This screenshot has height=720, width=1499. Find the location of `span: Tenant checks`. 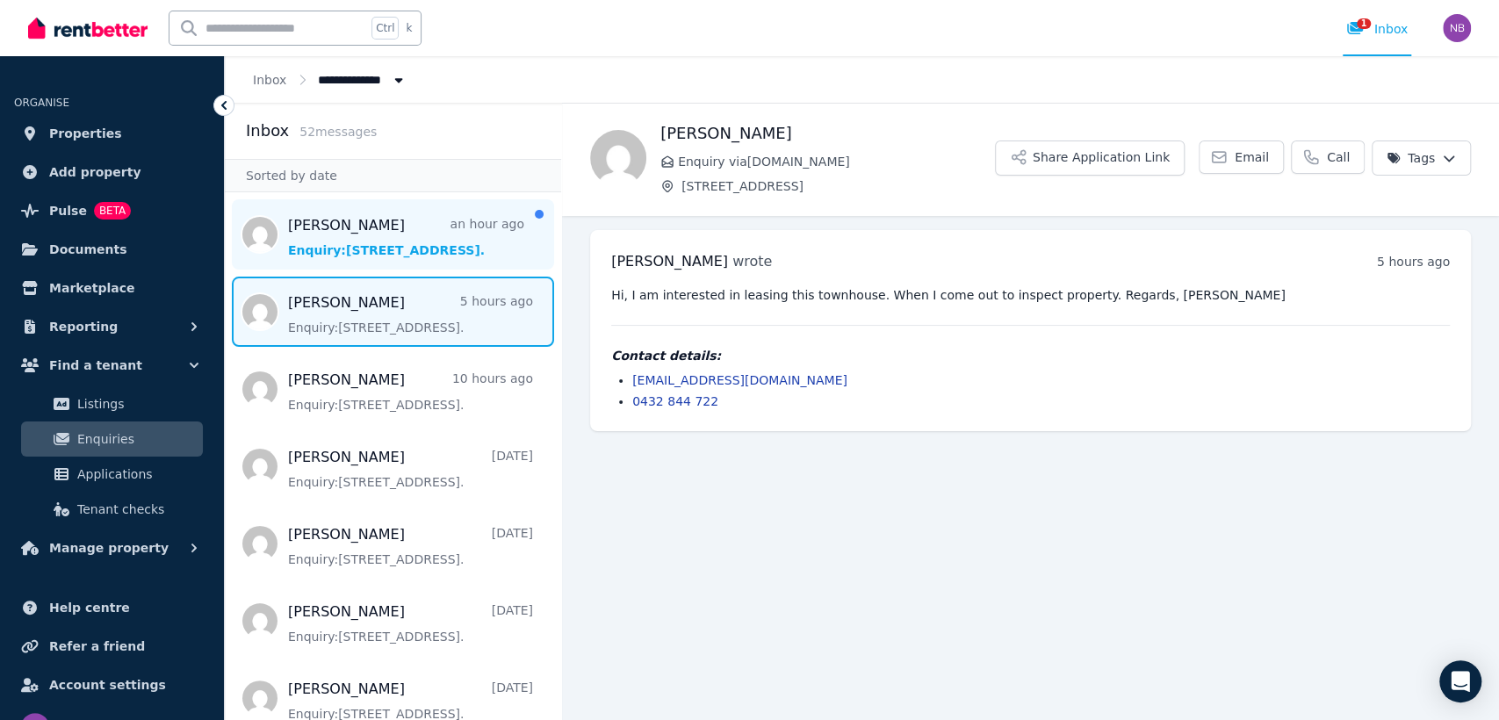

span: Tenant checks is located at coordinates (136, 509).